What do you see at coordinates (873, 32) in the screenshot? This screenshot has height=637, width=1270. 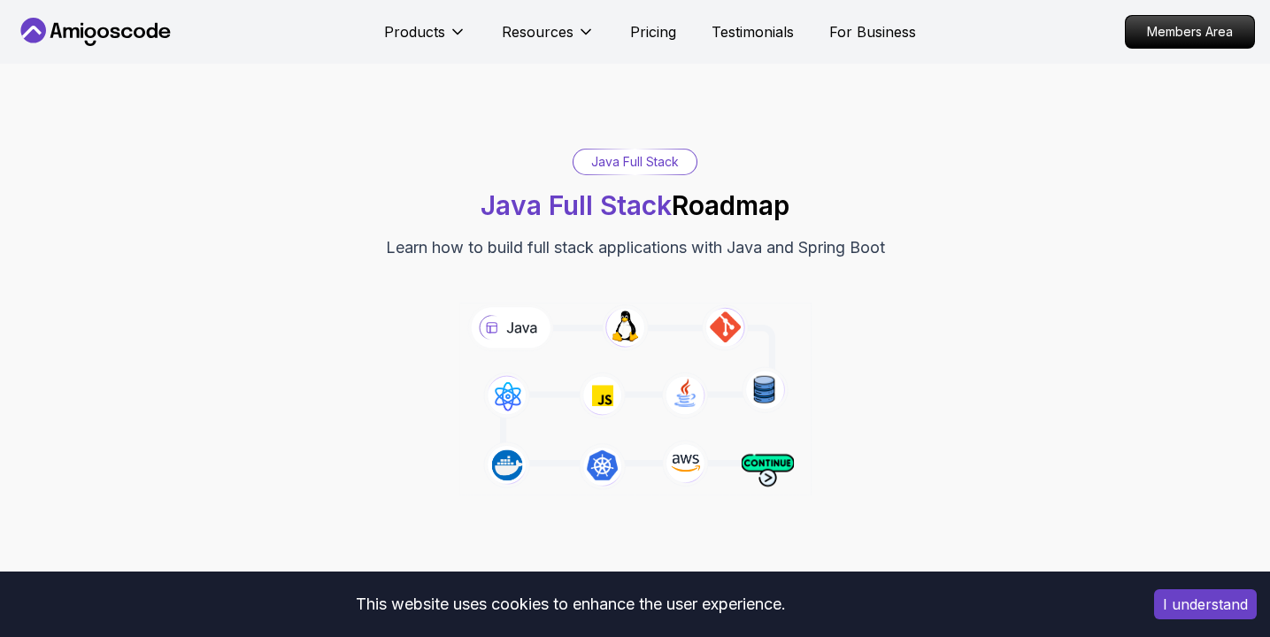 I see `p: For Business` at bounding box center [873, 32].